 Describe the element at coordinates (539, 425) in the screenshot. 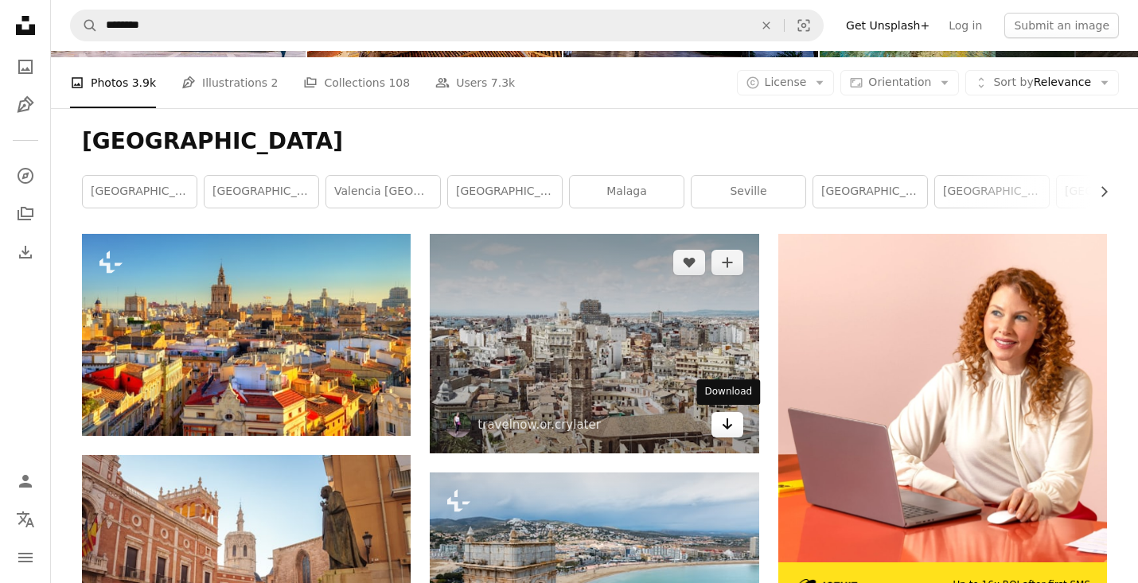

I see `a: travelnow.or.crylater` at that location.